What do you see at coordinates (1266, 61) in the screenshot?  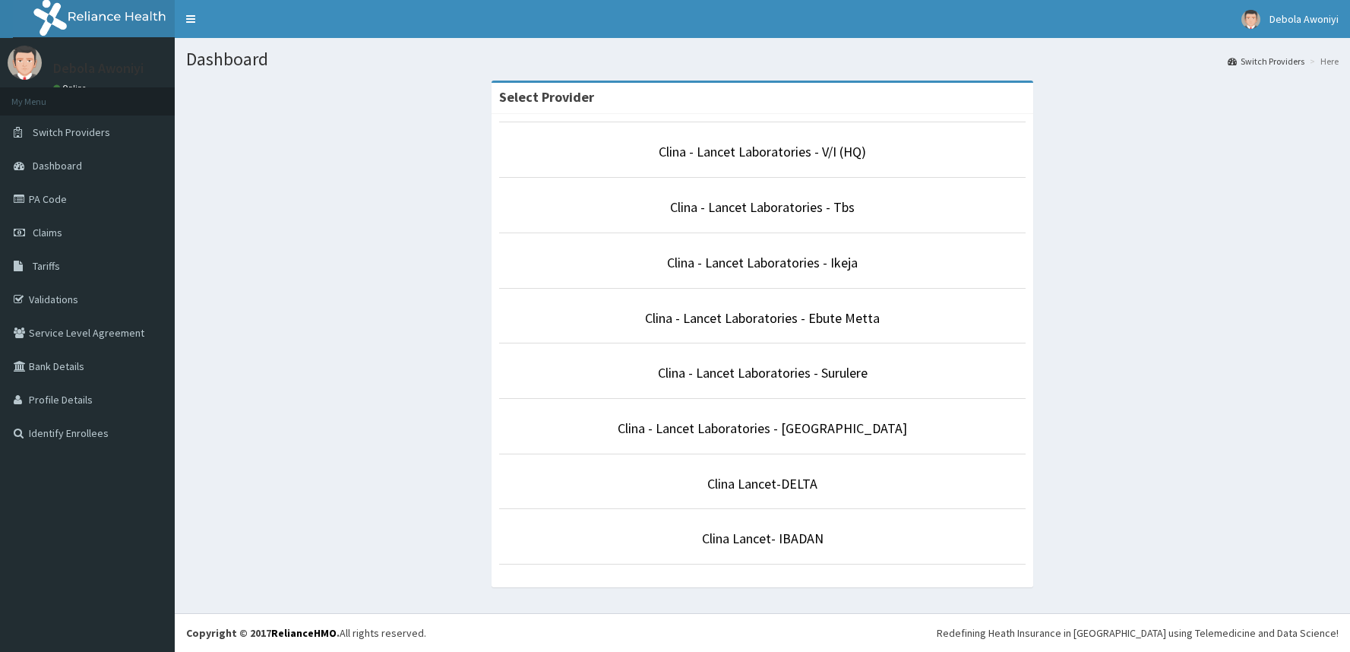 I see `a: Switch Providers` at bounding box center [1266, 61].